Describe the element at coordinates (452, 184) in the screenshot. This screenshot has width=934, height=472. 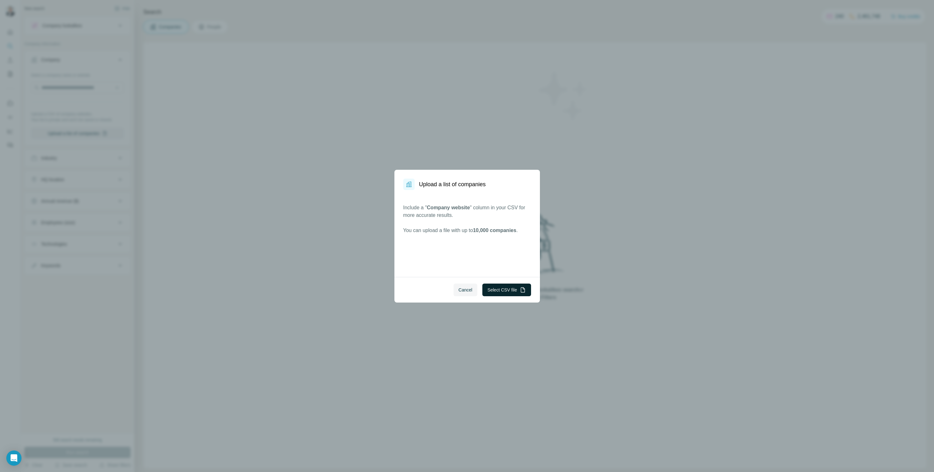
I see `h1: Upload a list of companies` at that location.